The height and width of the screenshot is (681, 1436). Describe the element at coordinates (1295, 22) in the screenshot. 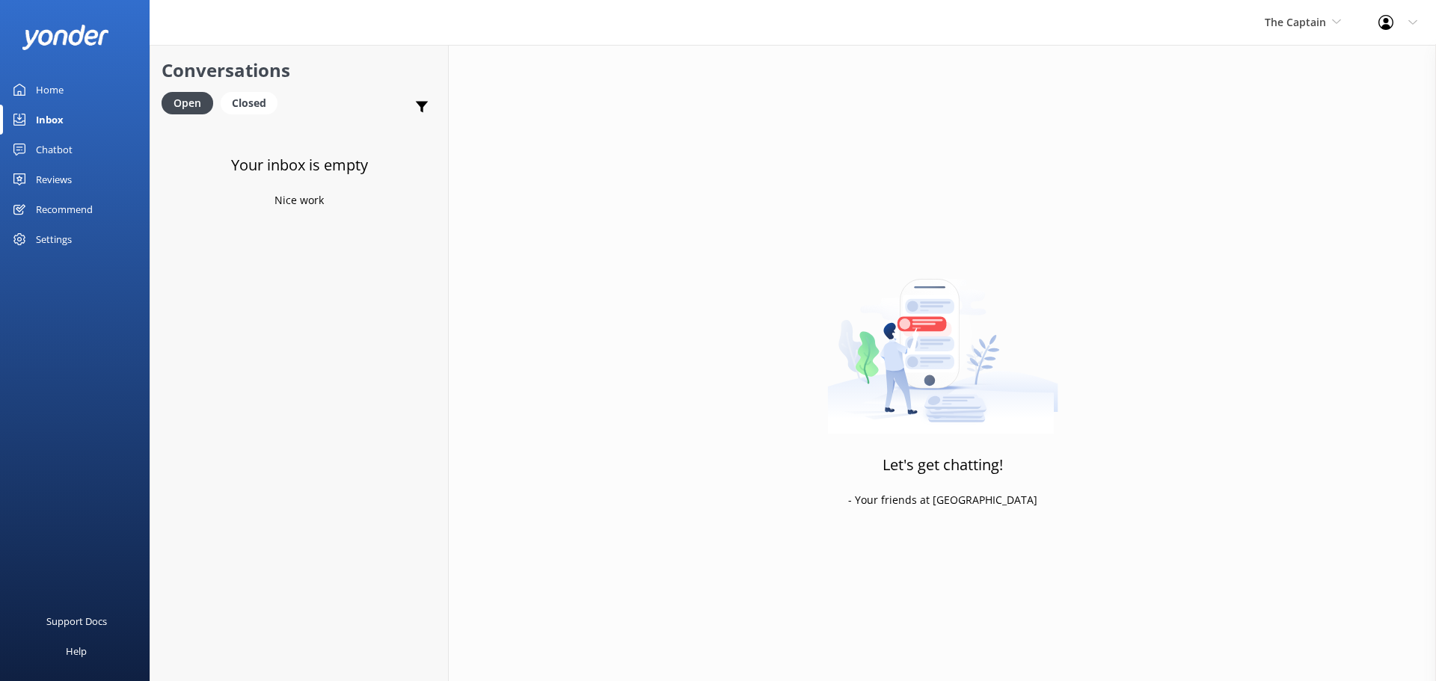

I see `span: The Captain` at that location.